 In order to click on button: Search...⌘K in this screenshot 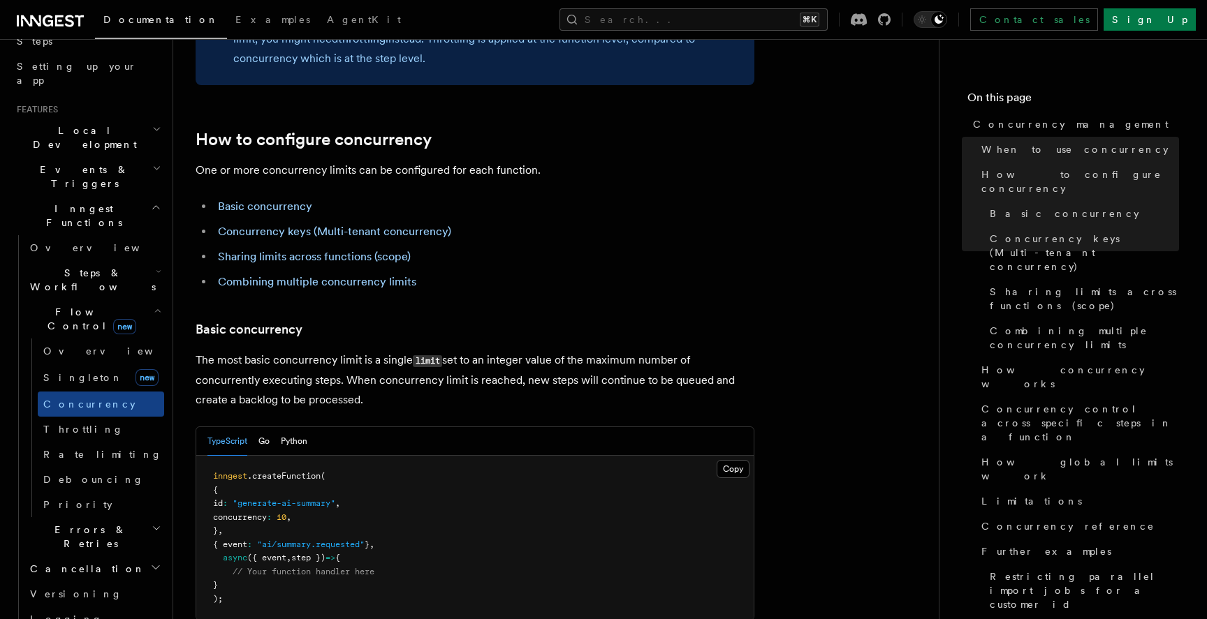, I will do `click(693, 20)`.